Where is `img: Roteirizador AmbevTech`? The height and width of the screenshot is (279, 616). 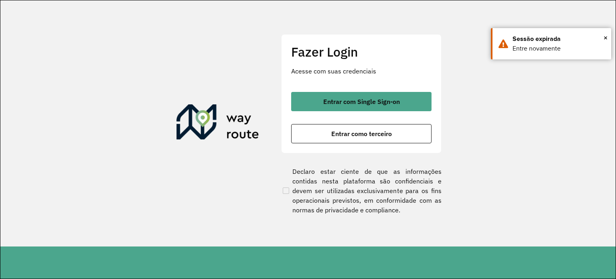 img: Roteirizador AmbevTech is located at coordinates (218, 124).